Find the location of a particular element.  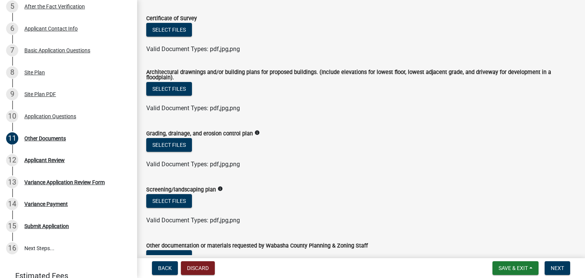

div: 5 is located at coordinates (12, 6).